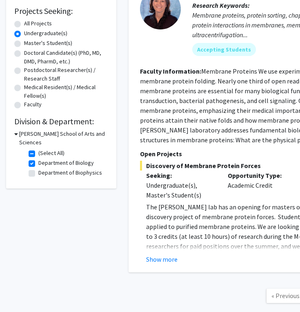 The height and width of the screenshot is (312, 300). I want to click on label: Faculty, so click(33, 104).